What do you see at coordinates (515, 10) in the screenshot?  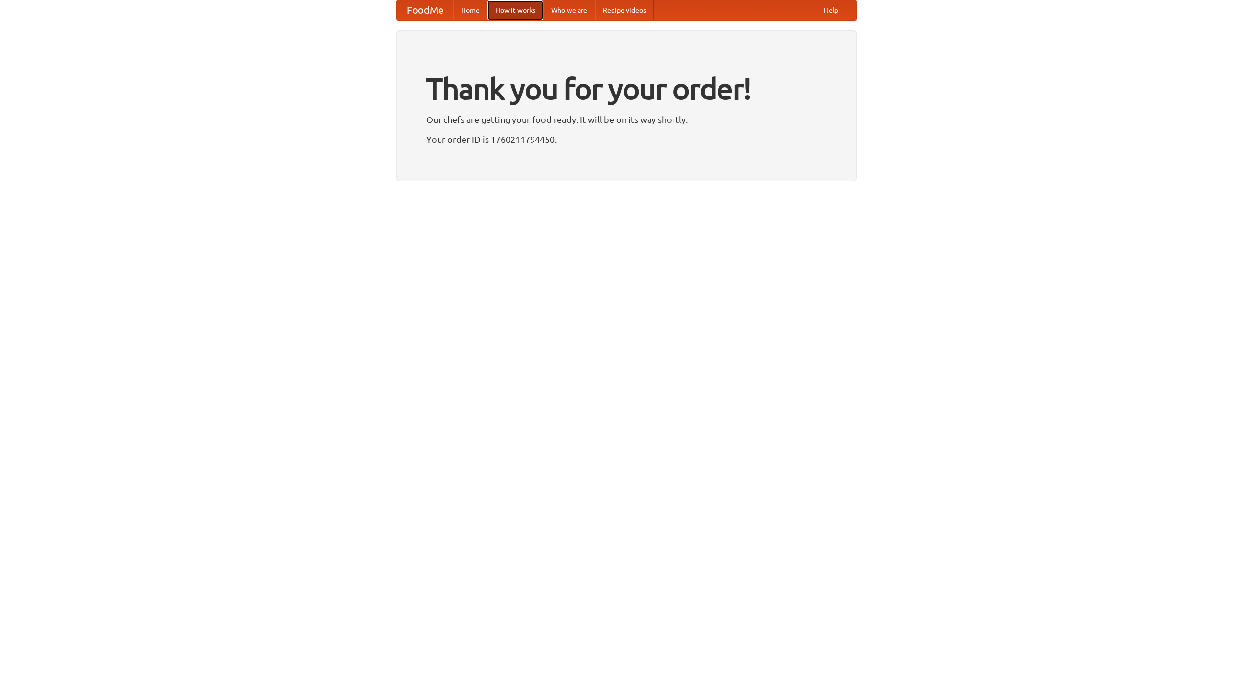 I see `a: How it works` at bounding box center [515, 10].